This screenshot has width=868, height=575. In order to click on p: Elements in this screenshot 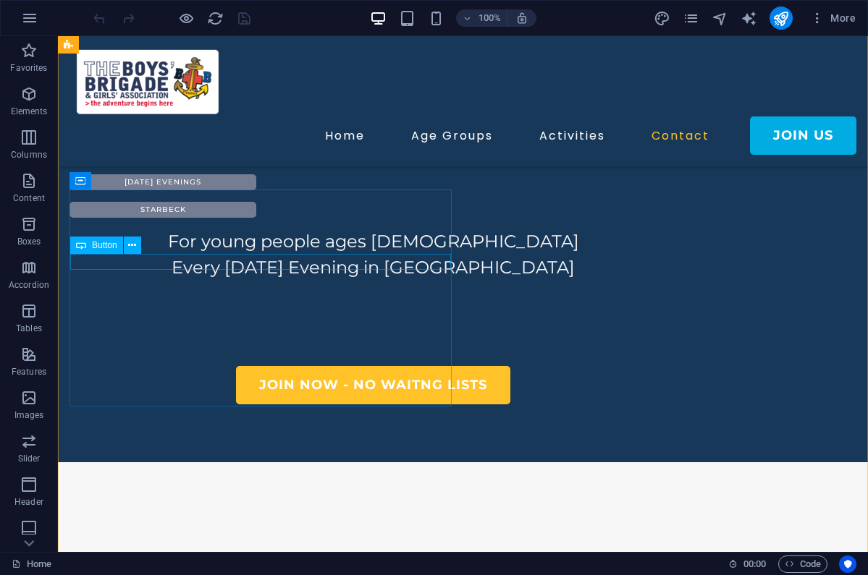, I will do `click(29, 111)`.